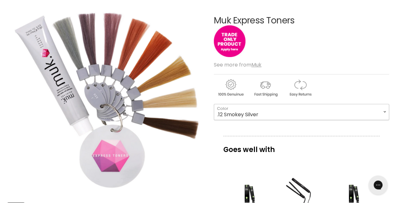 The image size is (397, 203). What do you see at coordinates (257, 64) in the screenshot?
I see `a: Muk` at bounding box center [257, 64].